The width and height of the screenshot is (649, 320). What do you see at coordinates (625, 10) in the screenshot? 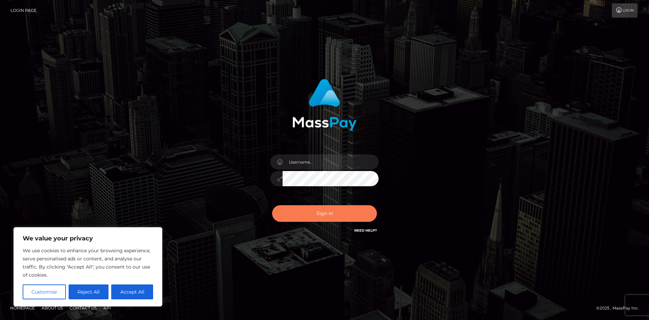
I see `a: Login` at bounding box center [625, 10].